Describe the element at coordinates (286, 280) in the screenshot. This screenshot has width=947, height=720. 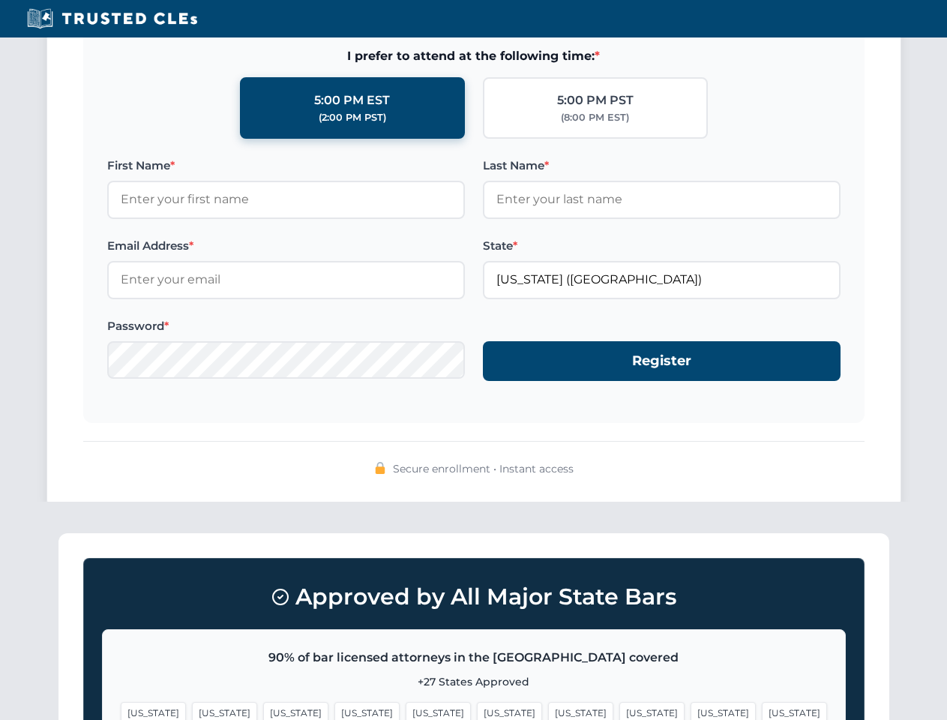
I see `input: Enter your email` at that location.